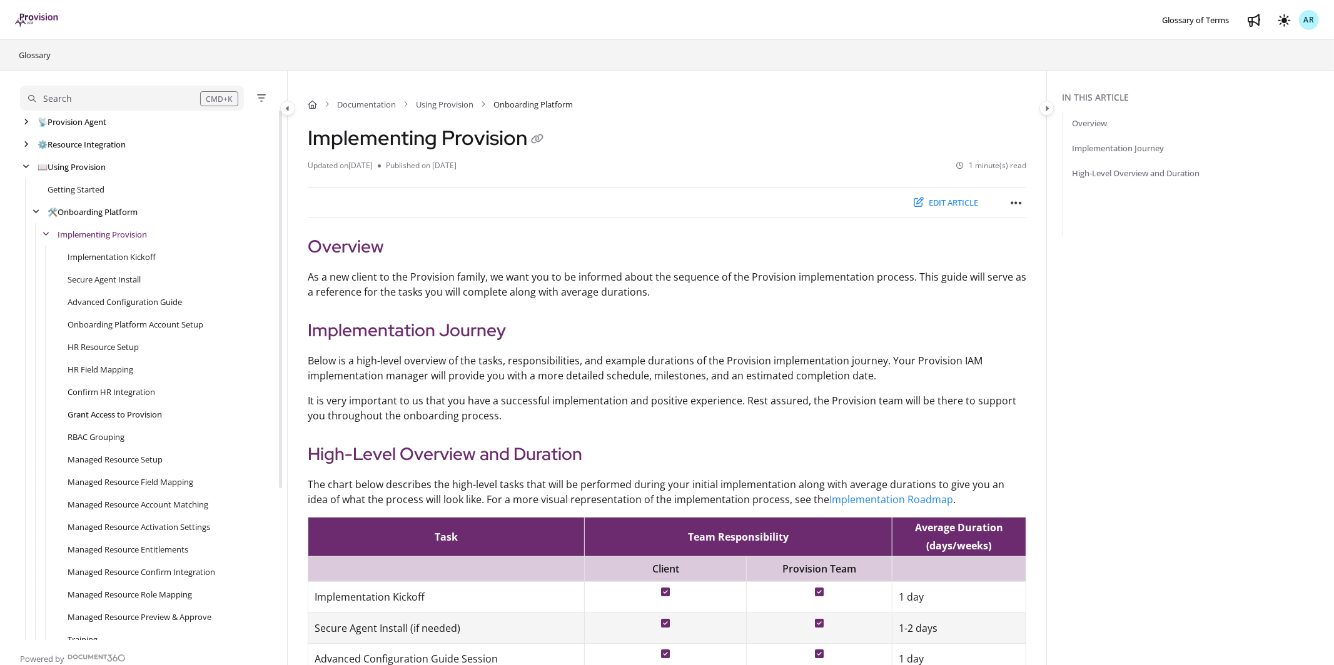 This screenshot has width=1334, height=665. What do you see at coordinates (96, 658) in the screenshot?
I see `img: Document360` at bounding box center [96, 658].